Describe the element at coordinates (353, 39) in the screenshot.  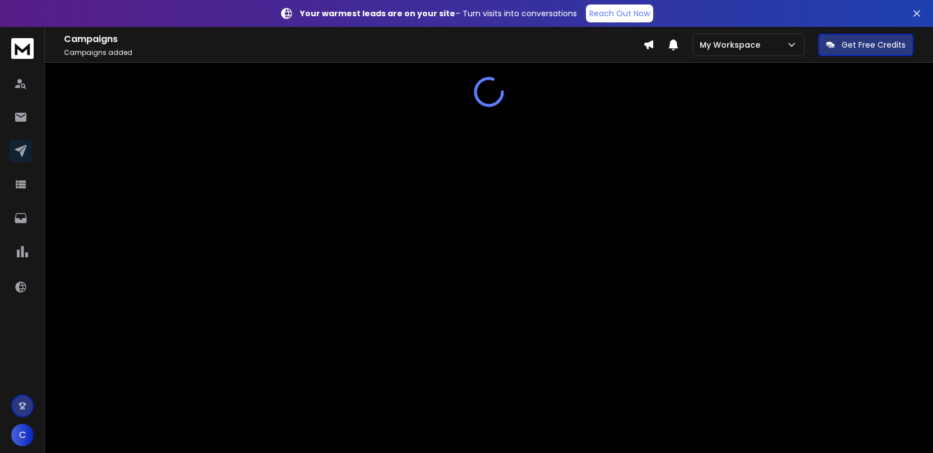
I see `h1: Campaigns` at that location.